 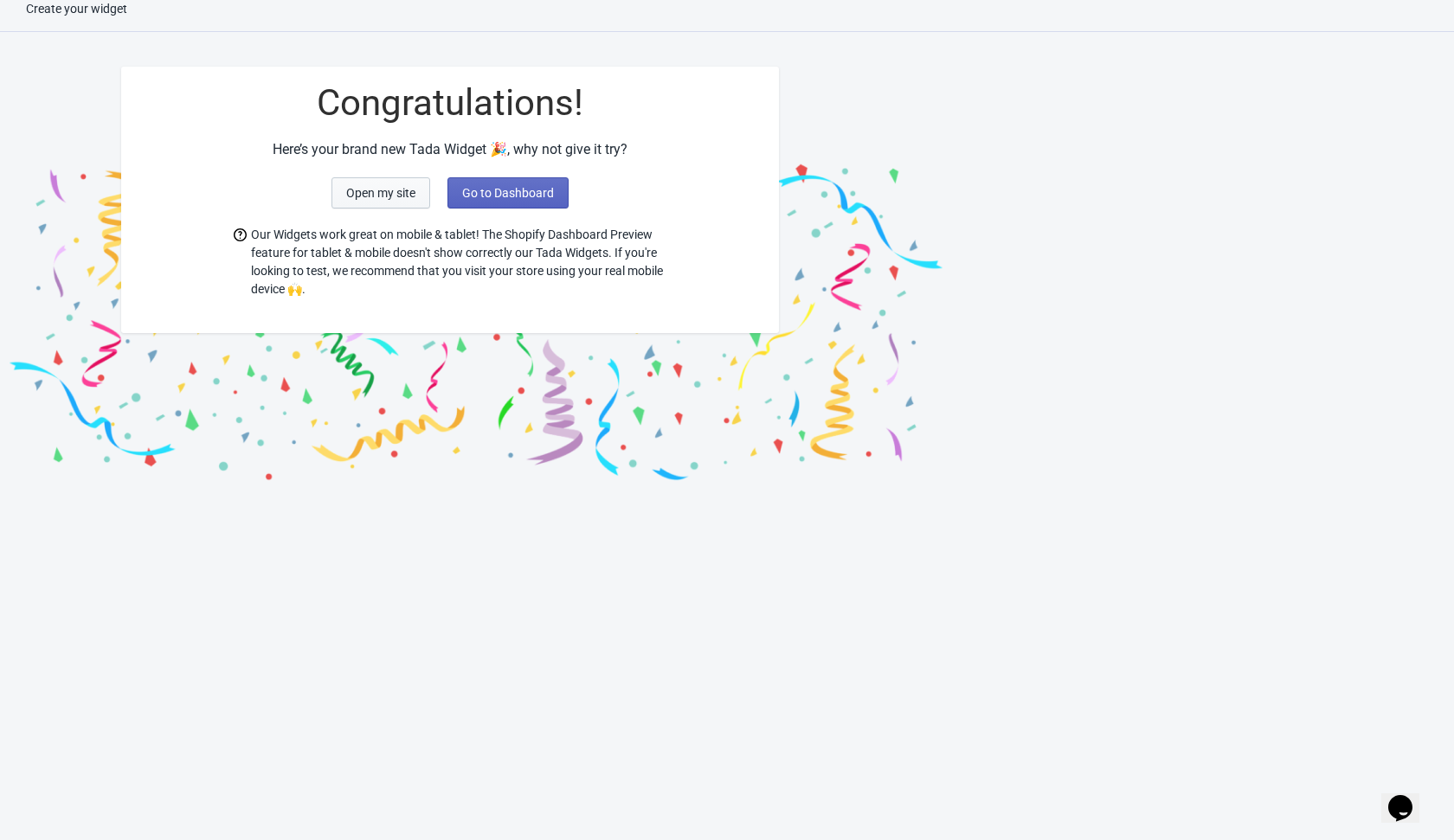 I want to click on div: Here’s your brand new Tada Widget 🎉, why not give it try?, so click(x=450, y=150).